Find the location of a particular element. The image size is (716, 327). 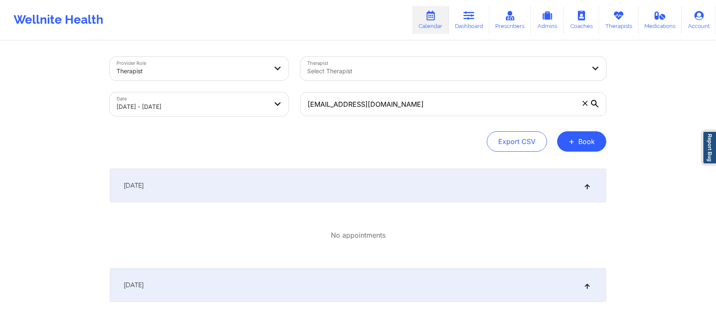

input: Search by patient email is located at coordinates (453, 104).